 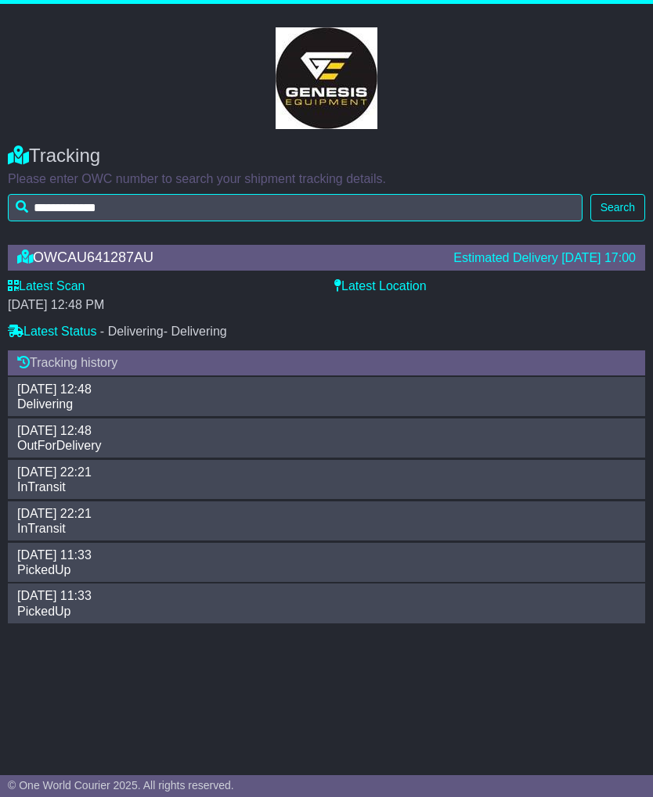 What do you see at coordinates (326, 404) in the screenshot?
I see `div: Delivering` at bounding box center [326, 404].